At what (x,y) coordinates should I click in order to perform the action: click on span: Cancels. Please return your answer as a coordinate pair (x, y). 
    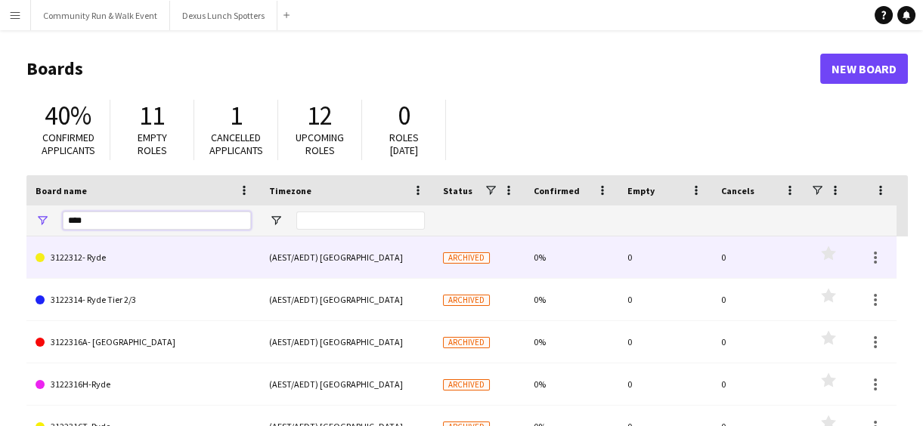
    Looking at the image, I should click on (738, 191).